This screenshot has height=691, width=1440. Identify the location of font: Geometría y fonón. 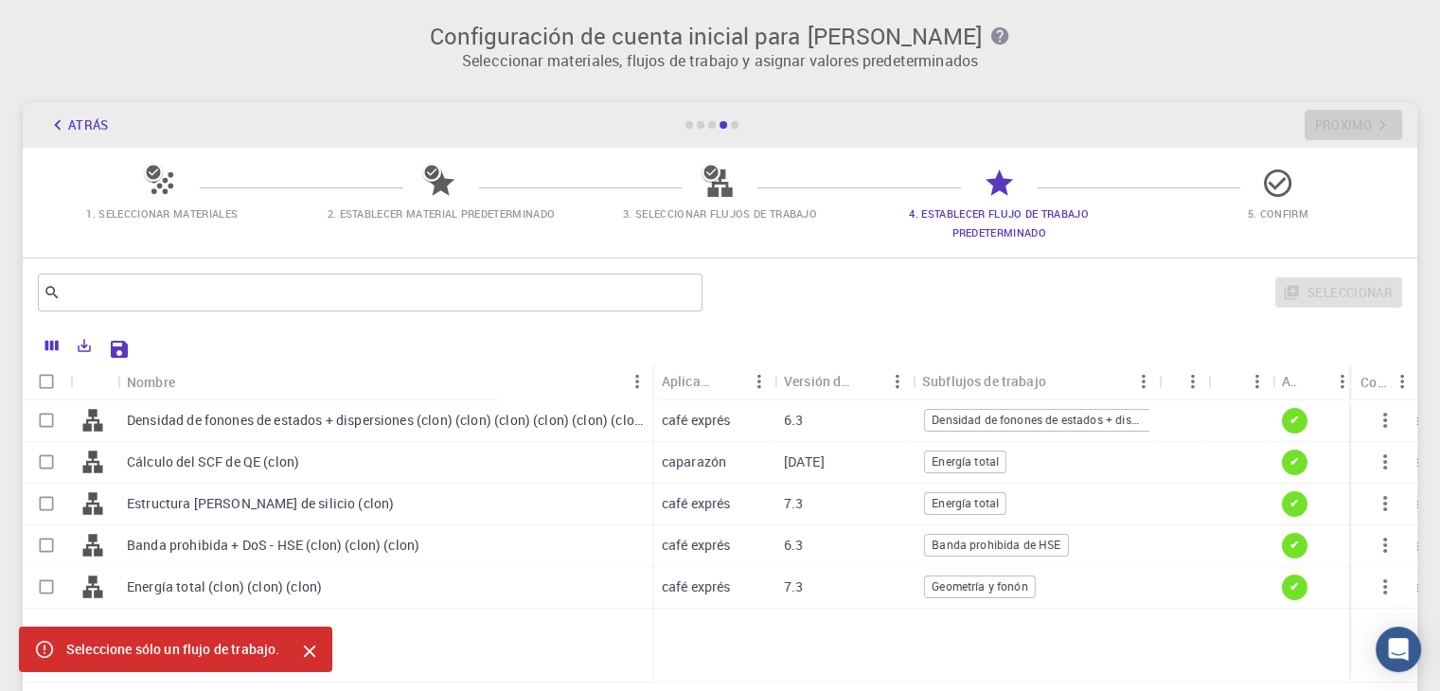
(980, 586).